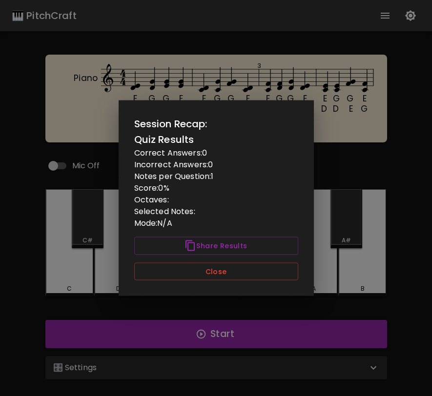 The height and width of the screenshot is (396, 432). I want to click on p: Selected Notes:, so click(216, 212).